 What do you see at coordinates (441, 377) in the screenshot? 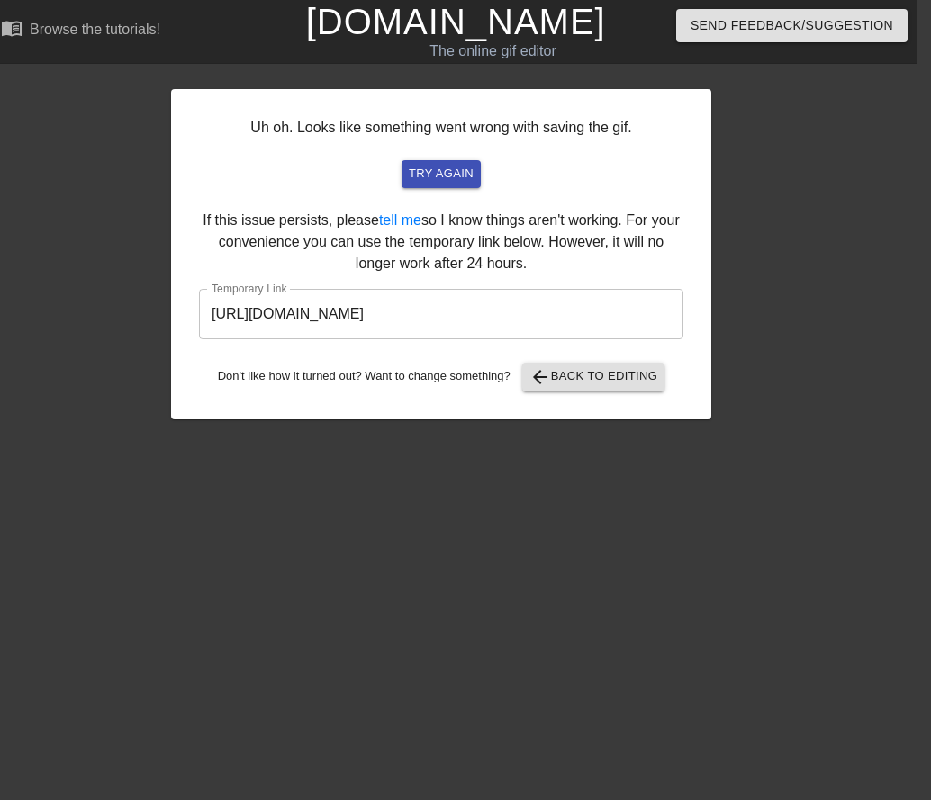
I see `div: Don't like how it turned out? Want to change something?` at bounding box center [441, 377].